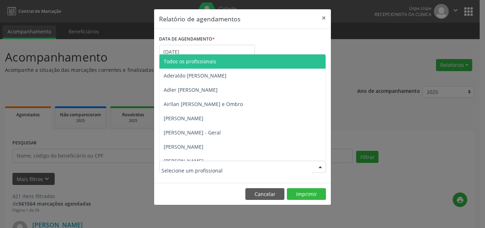  What do you see at coordinates (265, 194) in the screenshot?
I see `button: Cancelar` at bounding box center [265, 194].